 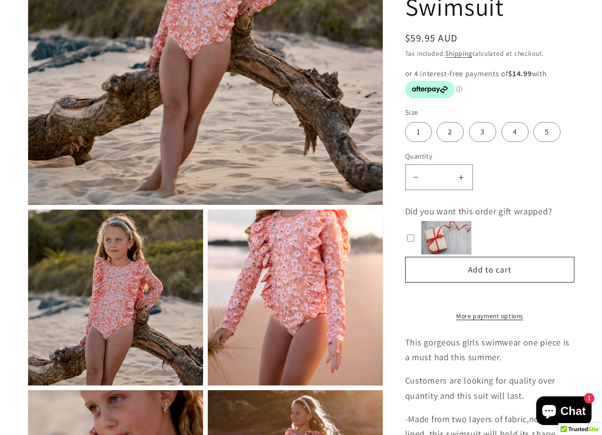 What do you see at coordinates (459, 53) in the screenshot?
I see `a: Shipping` at bounding box center [459, 53].